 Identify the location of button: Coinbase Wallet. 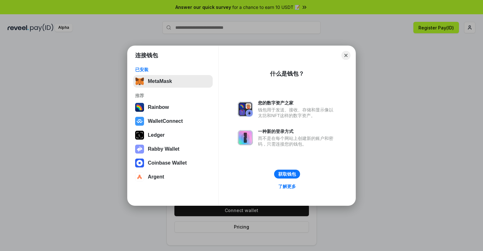
(173, 163).